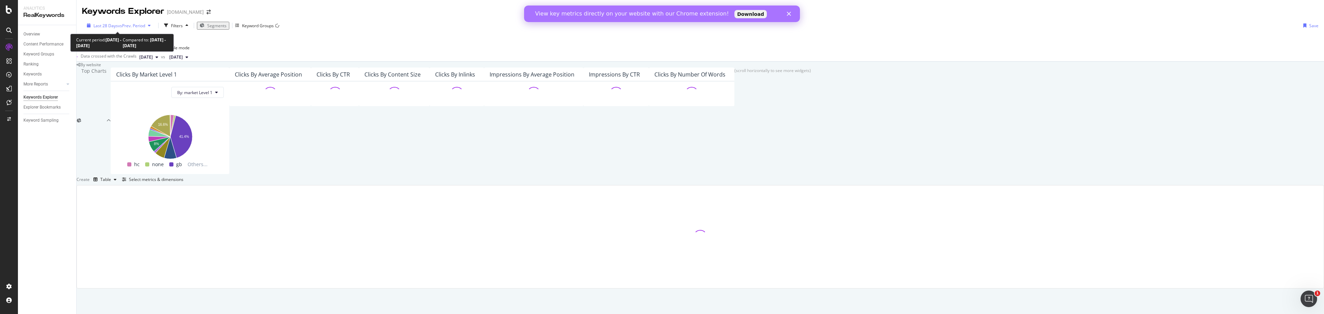  What do you see at coordinates (47, 107) in the screenshot?
I see `a: Explorer Bookmarks` at bounding box center [47, 107].